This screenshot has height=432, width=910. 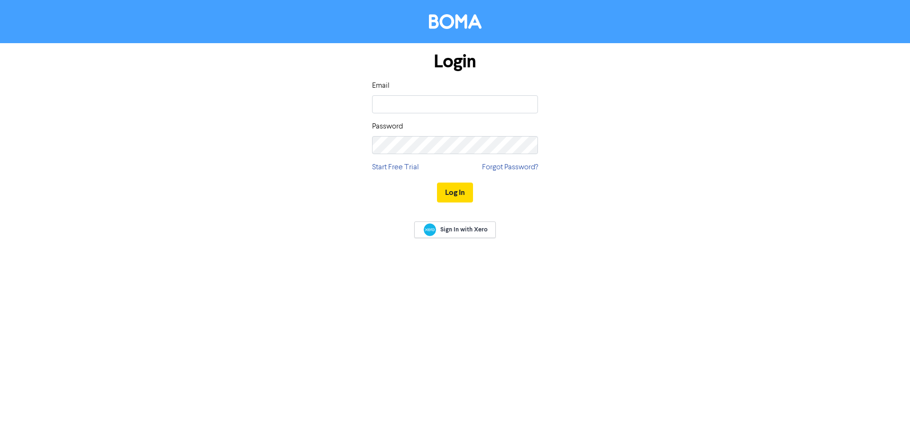 What do you see at coordinates (455, 62) in the screenshot?
I see `h1: Login` at bounding box center [455, 62].